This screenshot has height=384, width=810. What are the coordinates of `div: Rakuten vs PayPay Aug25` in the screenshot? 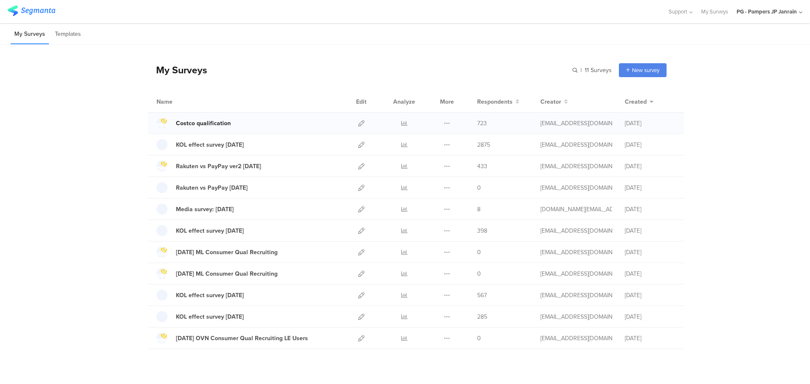 It's located at (212, 188).